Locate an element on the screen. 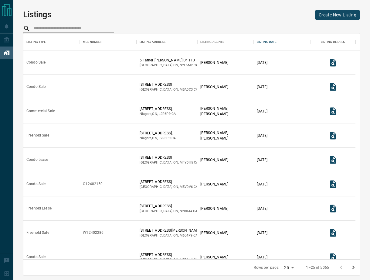 The height and width of the screenshot is (280, 370). span: m6e4p9 is located at coordinates (186, 235).